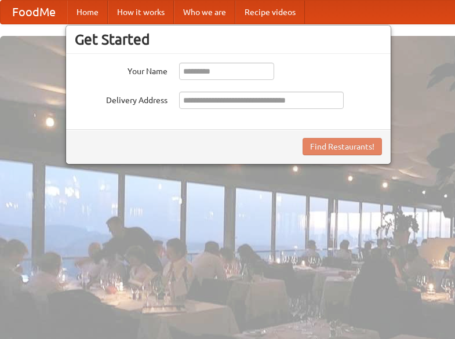 The image size is (455, 339). What do you see at coordinates (34, 12) in the screenshot?
I see `a: FoodMe` at bounding box center [34, 12].